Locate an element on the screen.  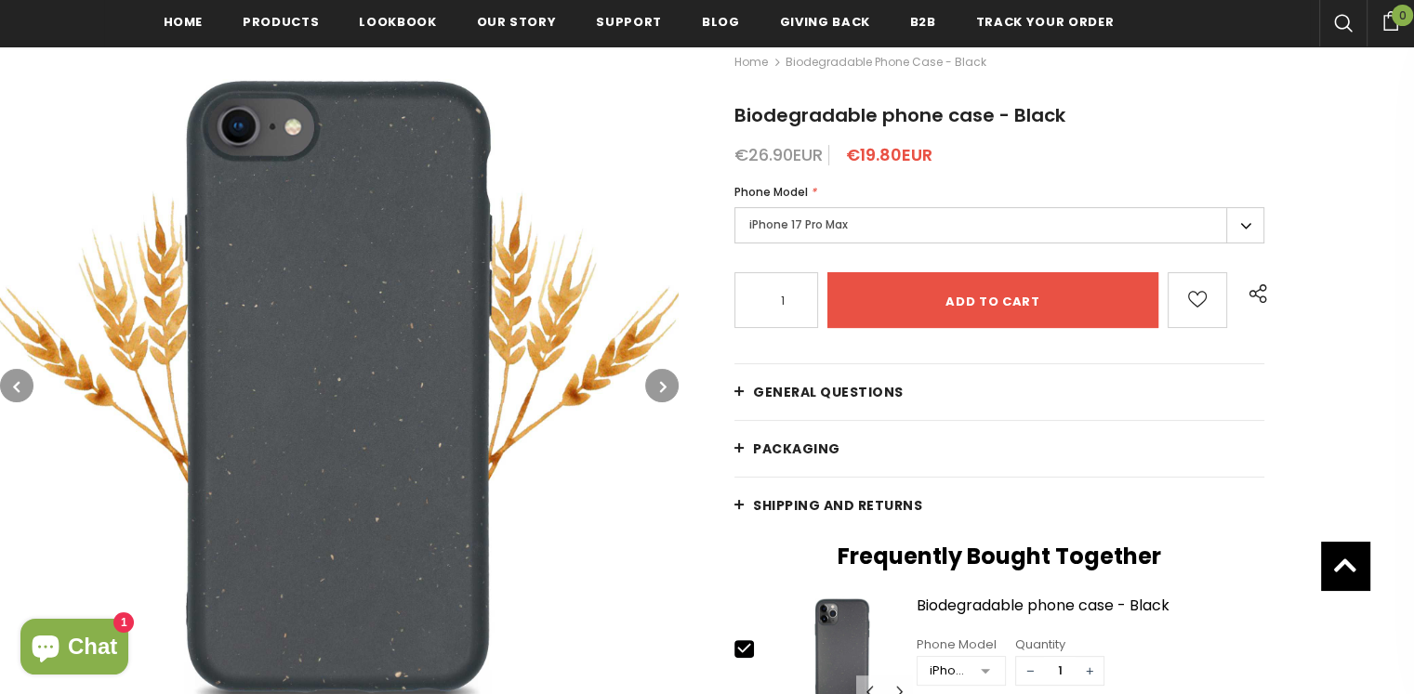
span: Our Story is located at coordinates (517, 21).